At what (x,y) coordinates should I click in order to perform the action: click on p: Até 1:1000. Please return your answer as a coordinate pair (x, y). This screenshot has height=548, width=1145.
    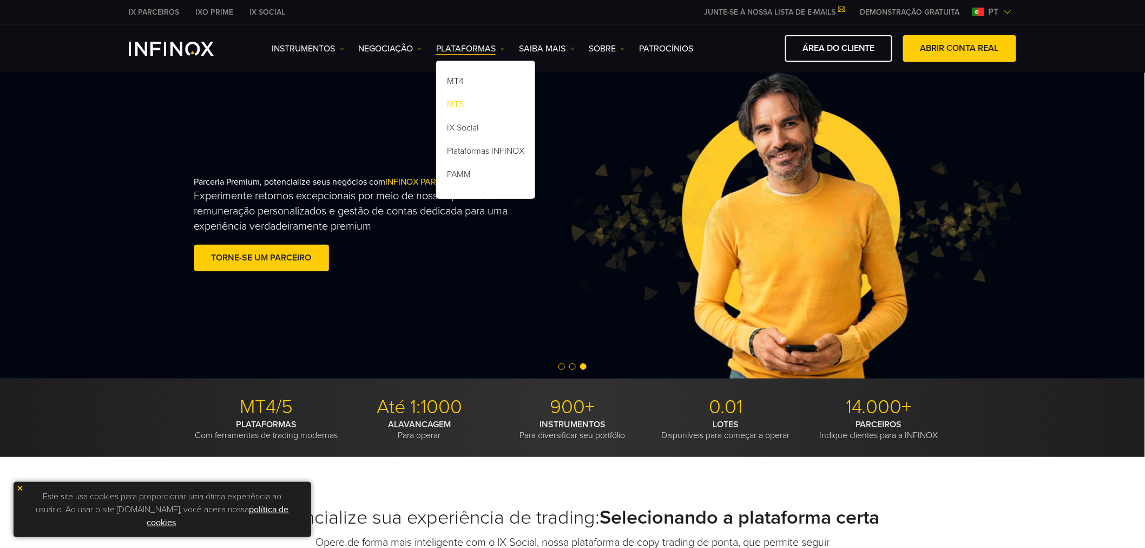
    Looking at the image, I should click on (419, 407).